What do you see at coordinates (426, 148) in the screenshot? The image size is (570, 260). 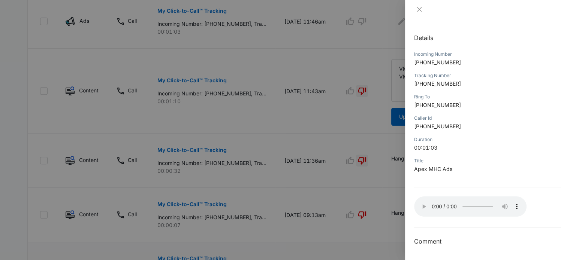 I see `span: 00:01:03` at bounding box center [426, 148].